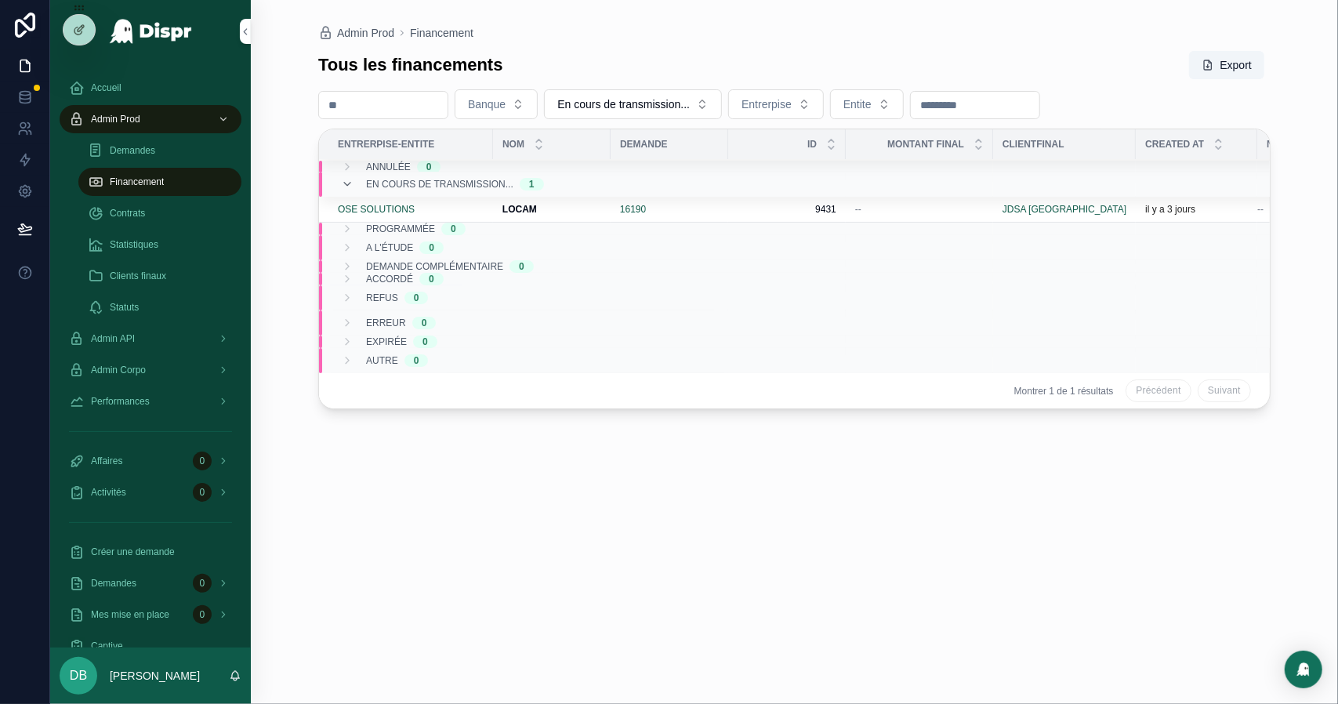 This screenshot has width=1338, height=704. Describe the element at coordinates (401, 229) in the screenshot. I see `span: Programmée` at that location.